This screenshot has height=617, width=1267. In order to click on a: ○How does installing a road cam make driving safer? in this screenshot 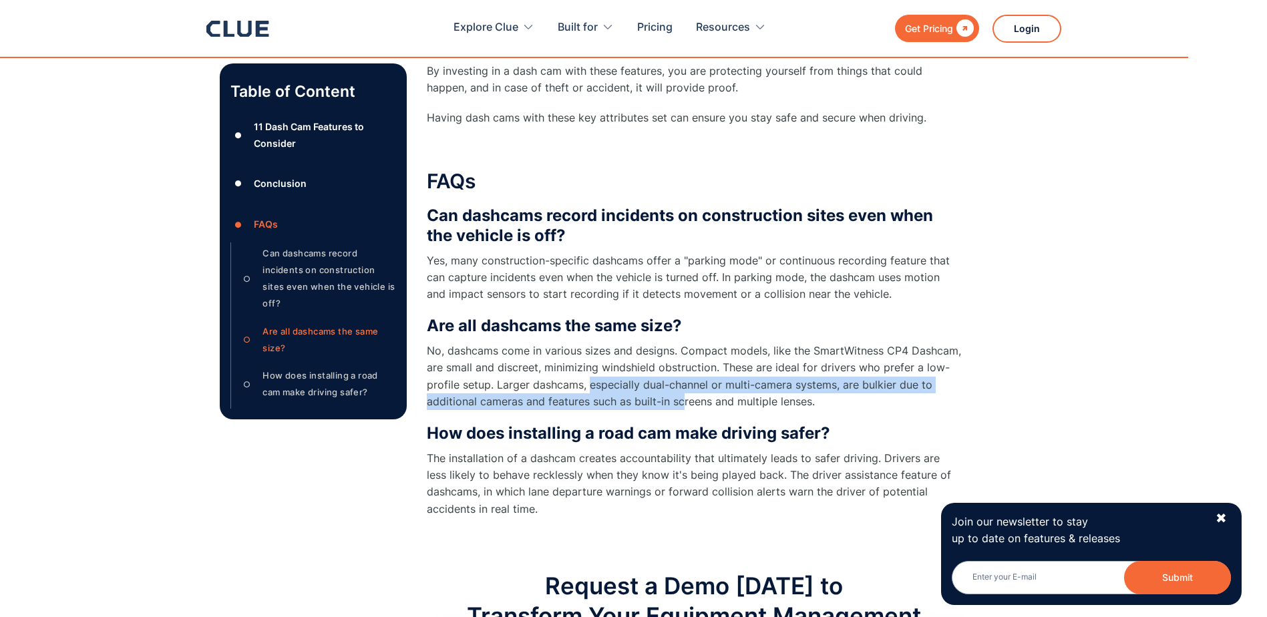, I will do `click(317, 384)`.